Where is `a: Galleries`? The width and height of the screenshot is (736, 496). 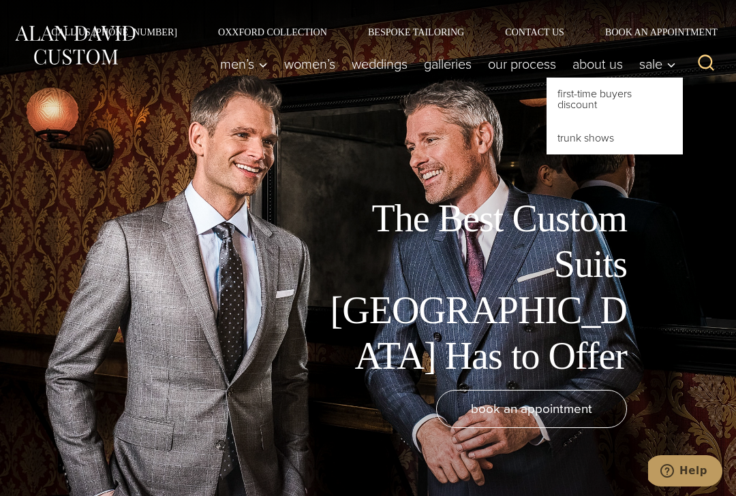 a: Galleries is located at coordinates (447, 64).